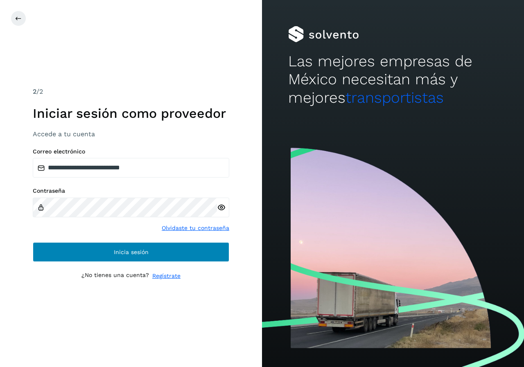 This screenshot has width=524, height=367. I want to click on span: transportistas, so click(395, 97).